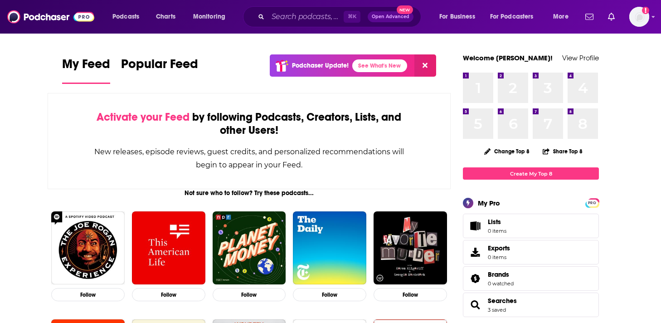  Describe the element at coordinates (512, 17) in the screenshot. I see `span: For Podcasters` at that location.